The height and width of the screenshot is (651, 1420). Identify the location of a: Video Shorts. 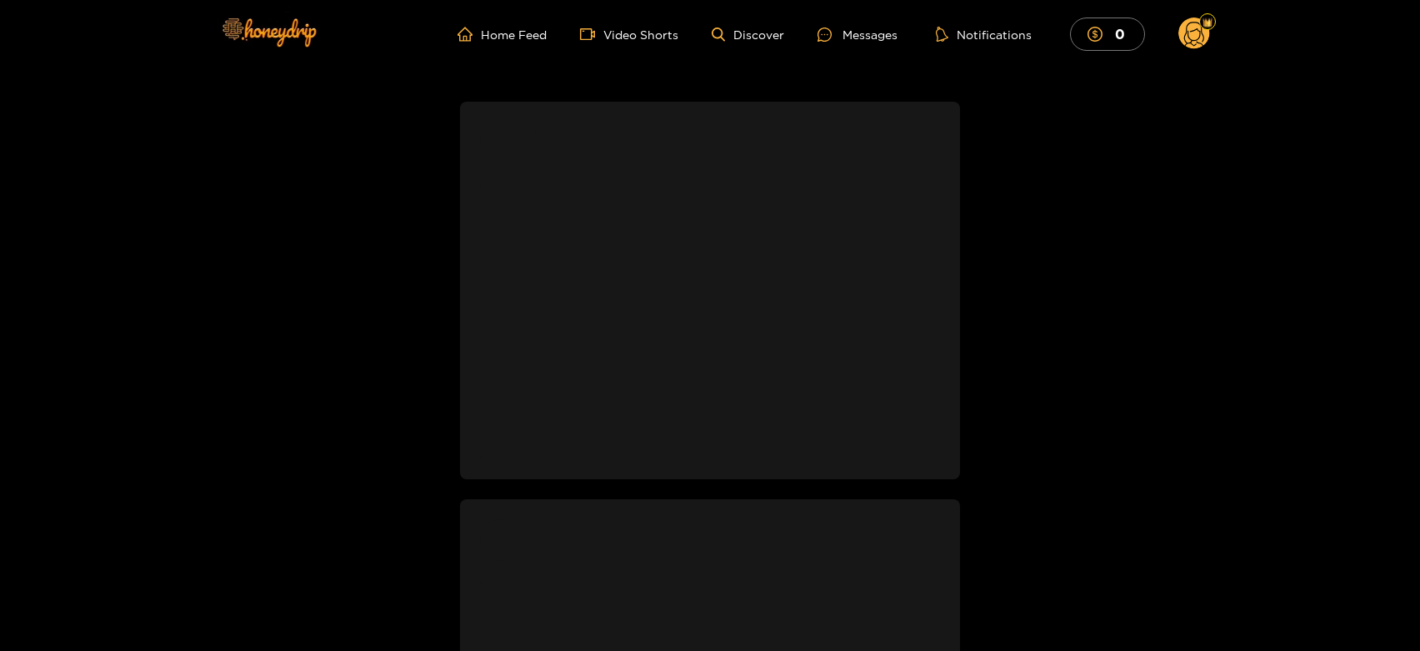
(629, 34).